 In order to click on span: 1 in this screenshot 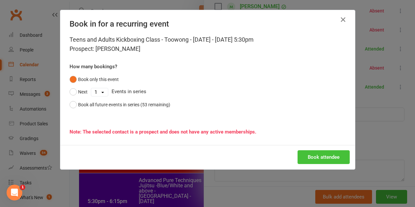, I will do `click(23, 188)`.